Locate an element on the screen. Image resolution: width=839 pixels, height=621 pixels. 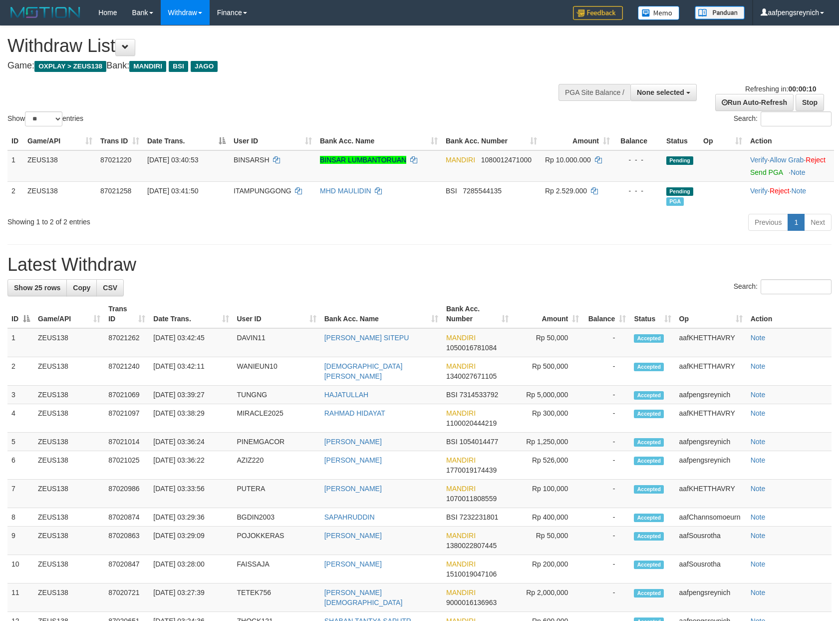
td: aafChannsomoeurn is located at coordinates (711, 517).